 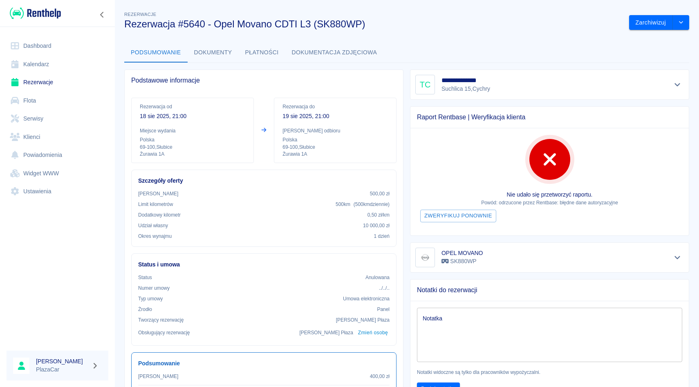 What do you see at coordinates (462, 253) in the screenshot?
I see `h6: OPEL MOVANO` at bounding box center [462, 253].